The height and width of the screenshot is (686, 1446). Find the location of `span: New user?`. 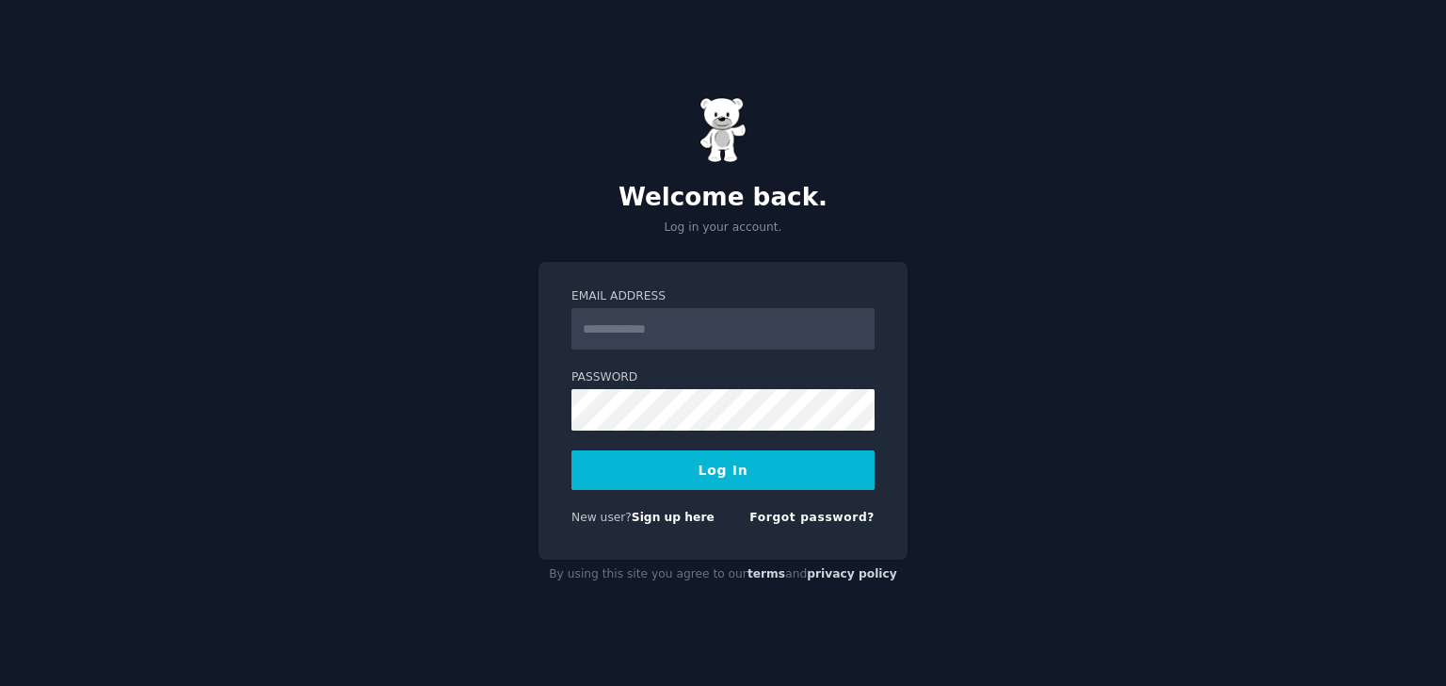

span: New user? is located at coordinates (602, 517).